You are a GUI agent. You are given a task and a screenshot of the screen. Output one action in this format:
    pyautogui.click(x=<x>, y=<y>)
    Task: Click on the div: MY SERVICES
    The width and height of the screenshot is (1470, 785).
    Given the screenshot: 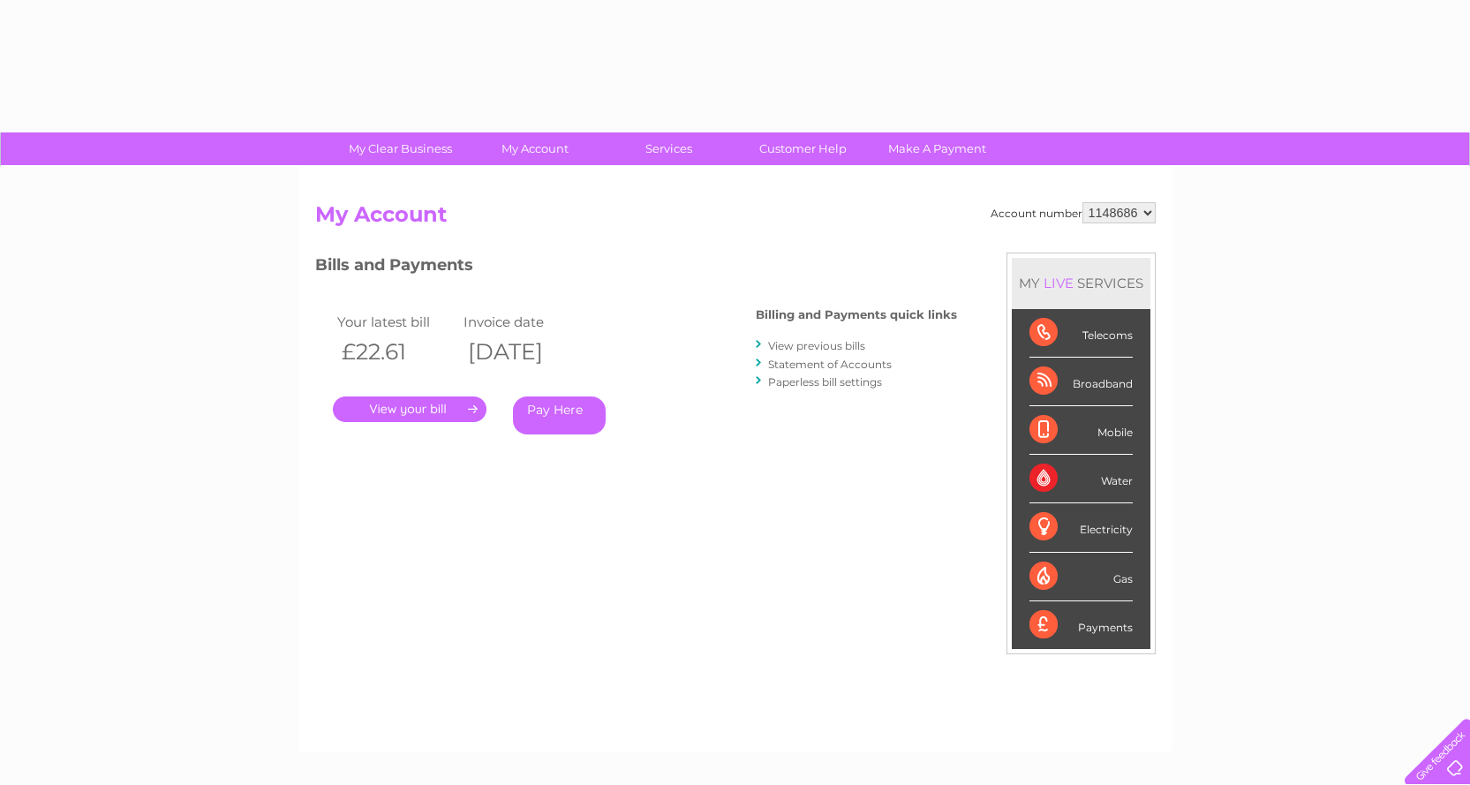 What is the action you would take?
    pyautogui.click(x=1081, y=283)
    